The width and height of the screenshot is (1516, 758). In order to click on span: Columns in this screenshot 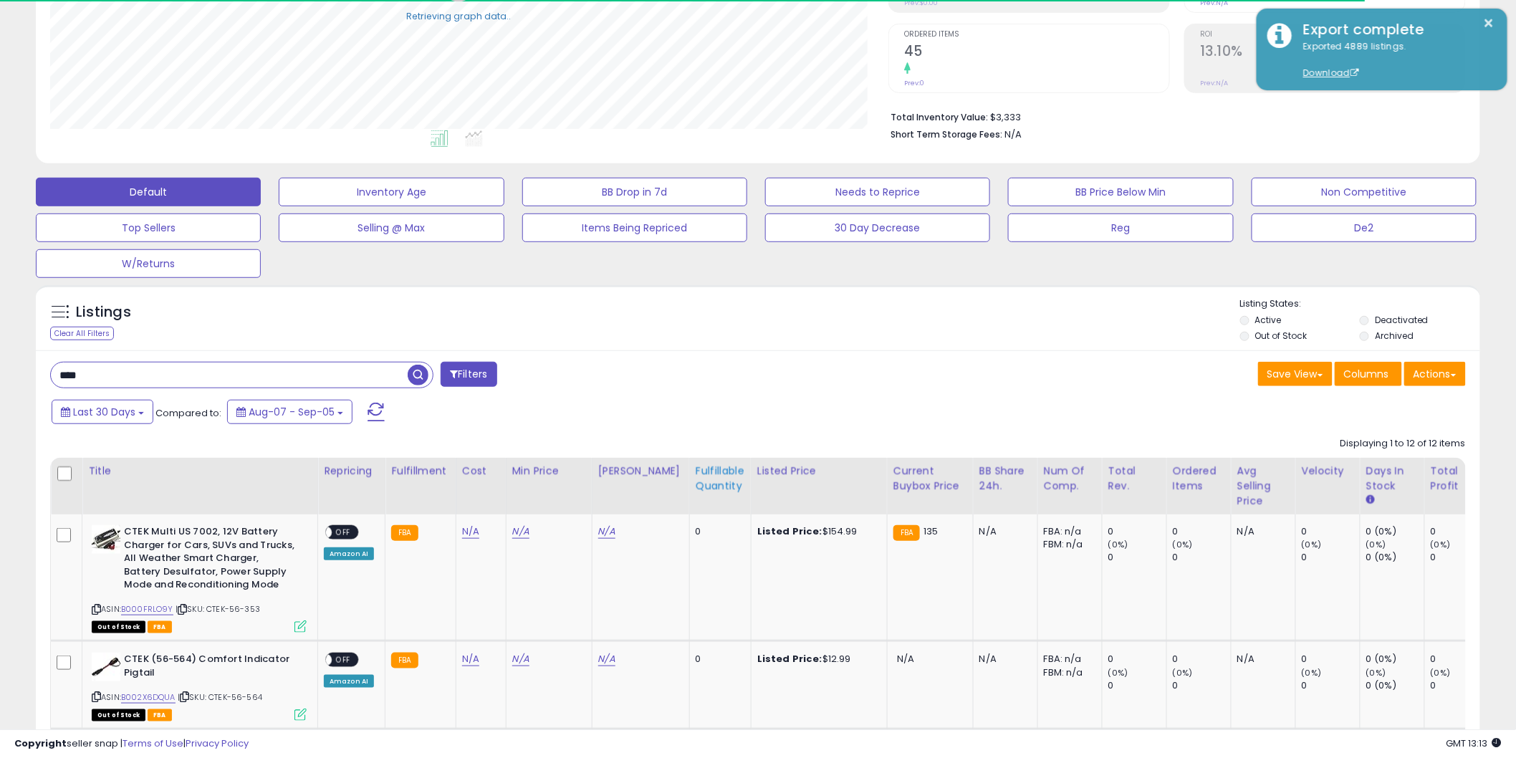, I will do `click(1366, 374)`.